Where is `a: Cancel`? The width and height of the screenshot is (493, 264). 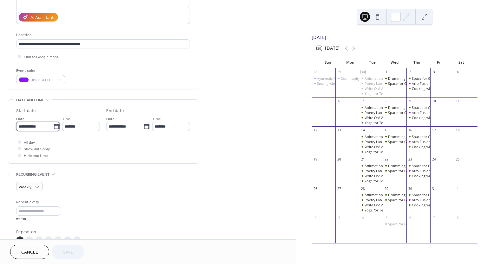
a: Cancel is located at coordinates (29, 252).